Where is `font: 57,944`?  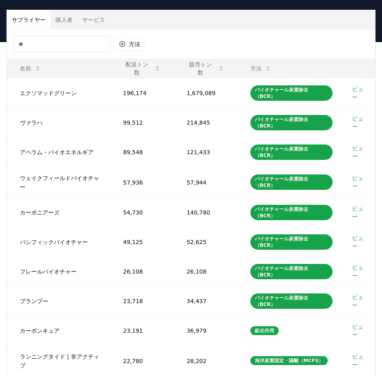 font: 57,944 is located at coordinates (196, 183).